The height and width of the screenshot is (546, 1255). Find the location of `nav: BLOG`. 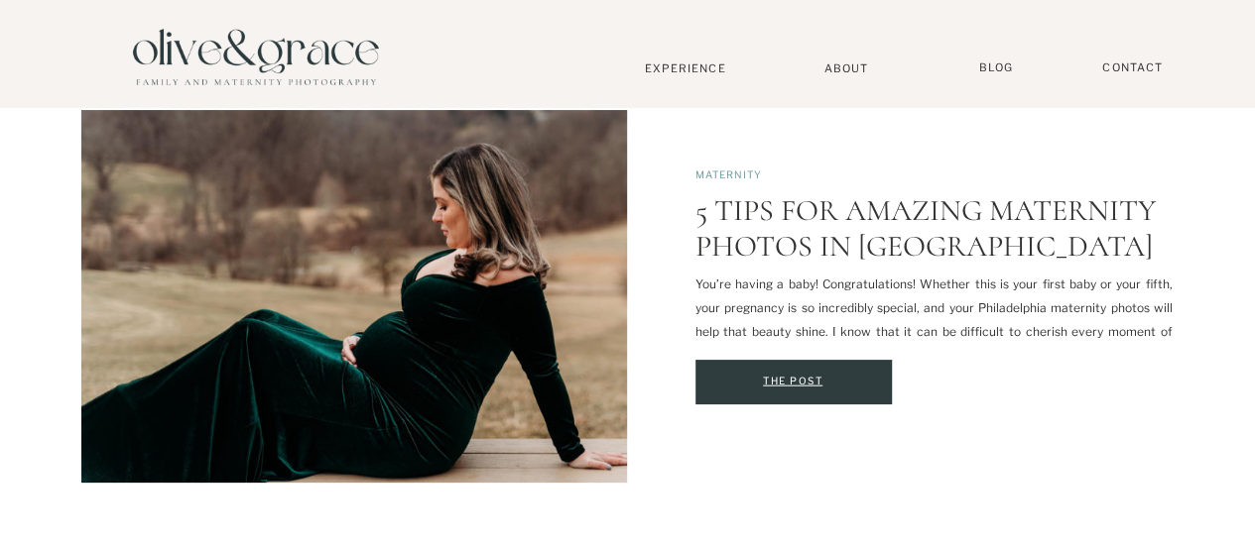

nav: BLOG is located at coordinates (996, 67).